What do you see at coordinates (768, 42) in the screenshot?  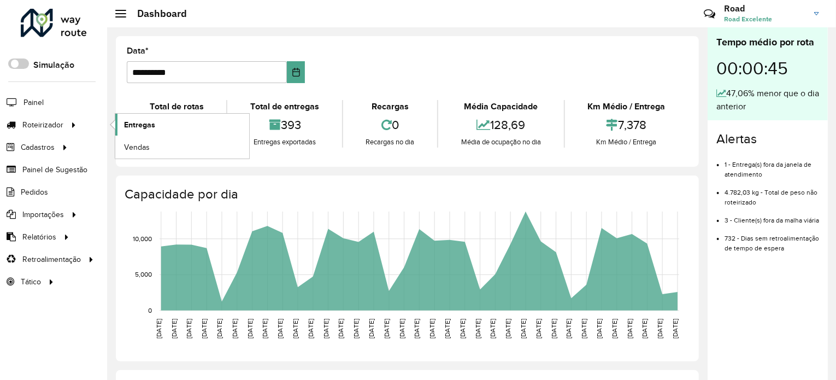 I see `div: Tempo médio por rota` at bounding box center [768, 42].